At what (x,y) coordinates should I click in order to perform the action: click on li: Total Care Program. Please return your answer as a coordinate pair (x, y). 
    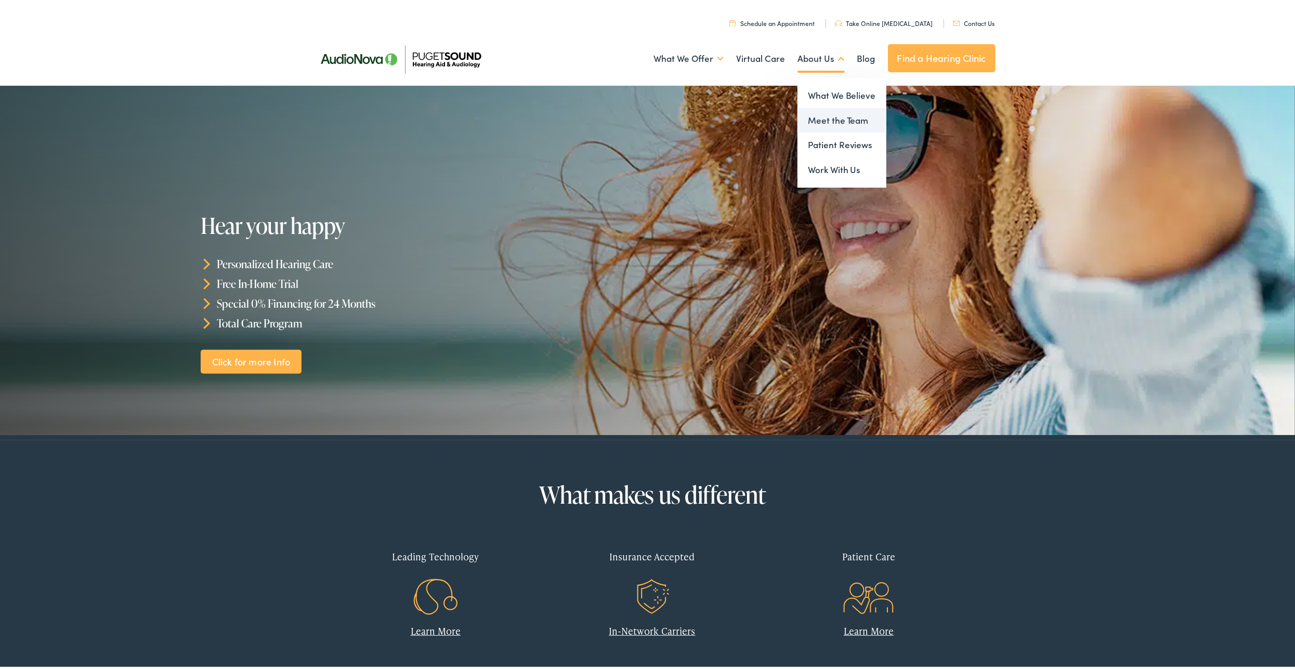
    Looking at the image, I should click on (427, 320).